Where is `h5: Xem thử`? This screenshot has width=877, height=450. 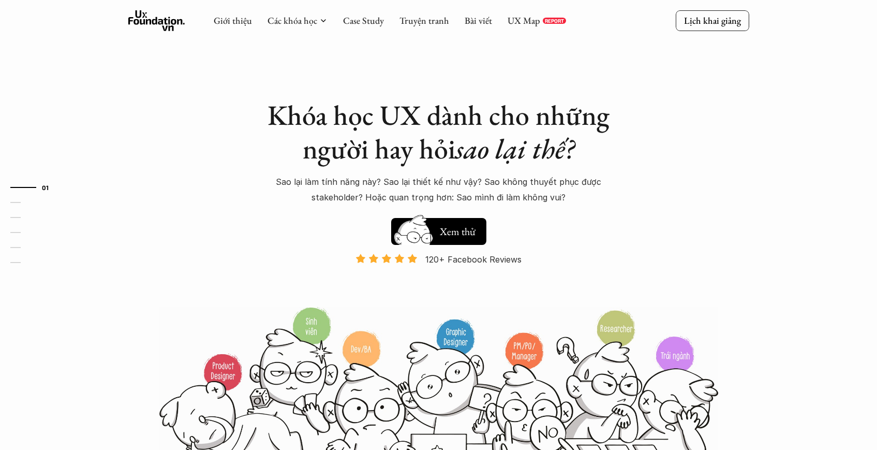
h5: Xem thử is located at coordinates (457, 231).